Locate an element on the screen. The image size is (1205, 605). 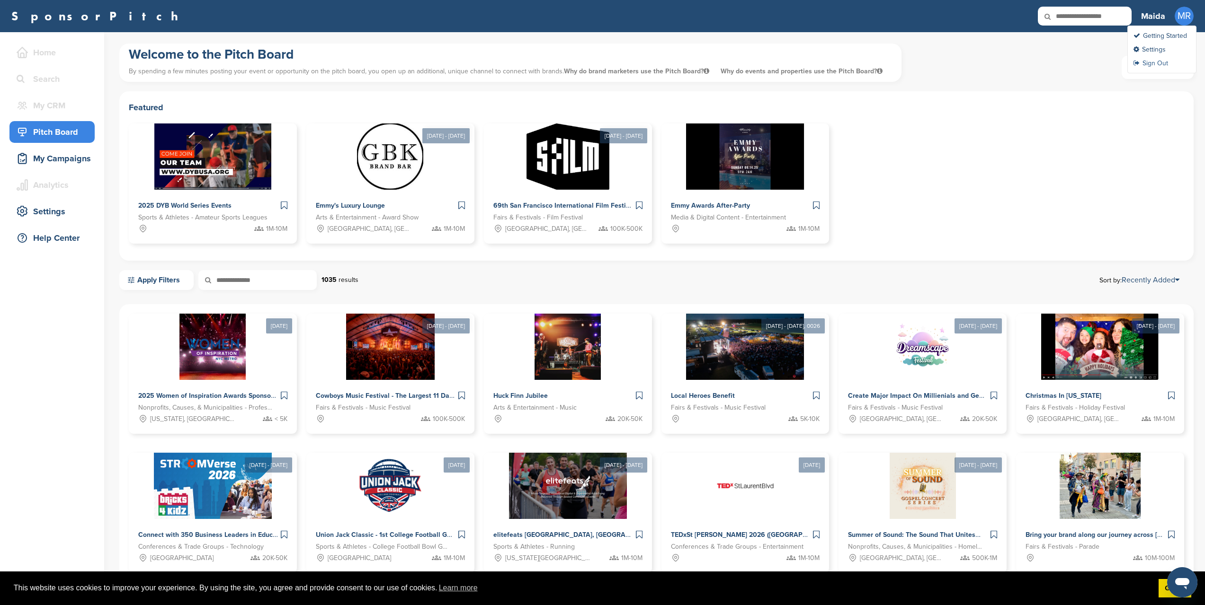
a: My CRM is located at coordinates (52, 106).